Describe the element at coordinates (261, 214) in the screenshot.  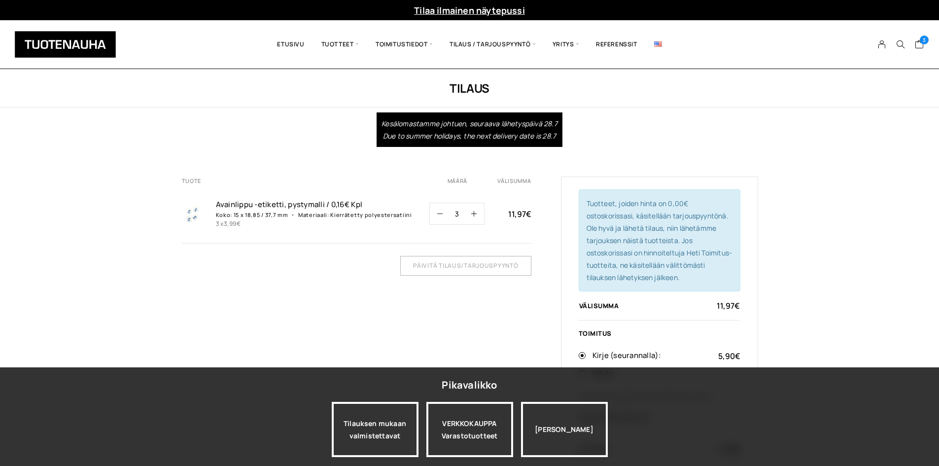
I see `p: 15 x 18,85 / 37,7 mm` at that location.